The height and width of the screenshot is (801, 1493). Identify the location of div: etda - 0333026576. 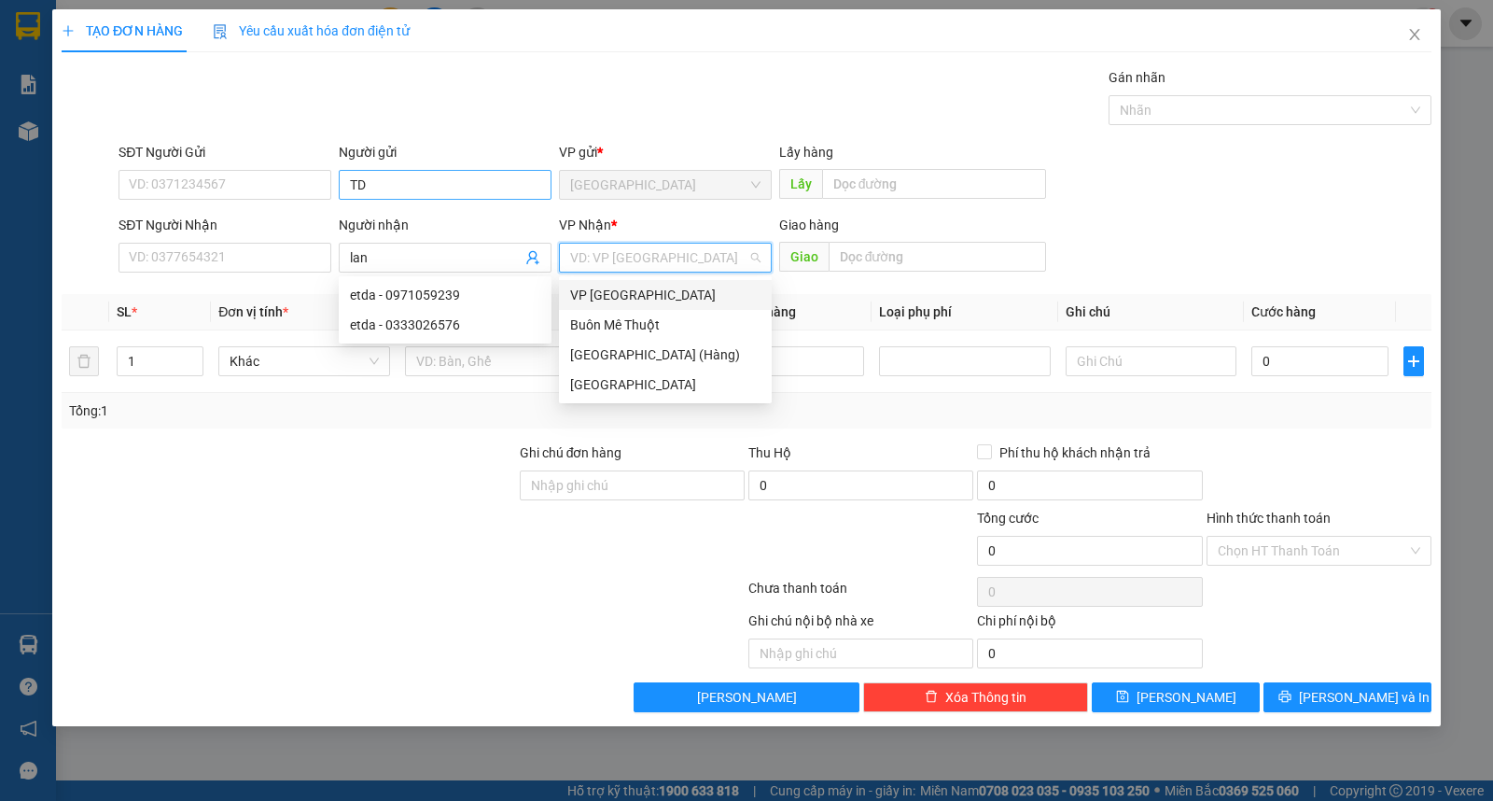
(445, 325).